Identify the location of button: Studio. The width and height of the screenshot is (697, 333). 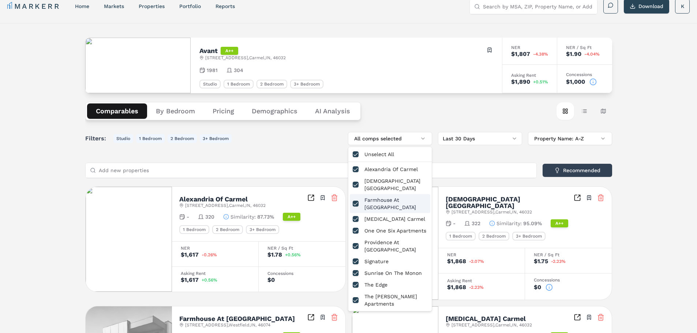
(123, 139).